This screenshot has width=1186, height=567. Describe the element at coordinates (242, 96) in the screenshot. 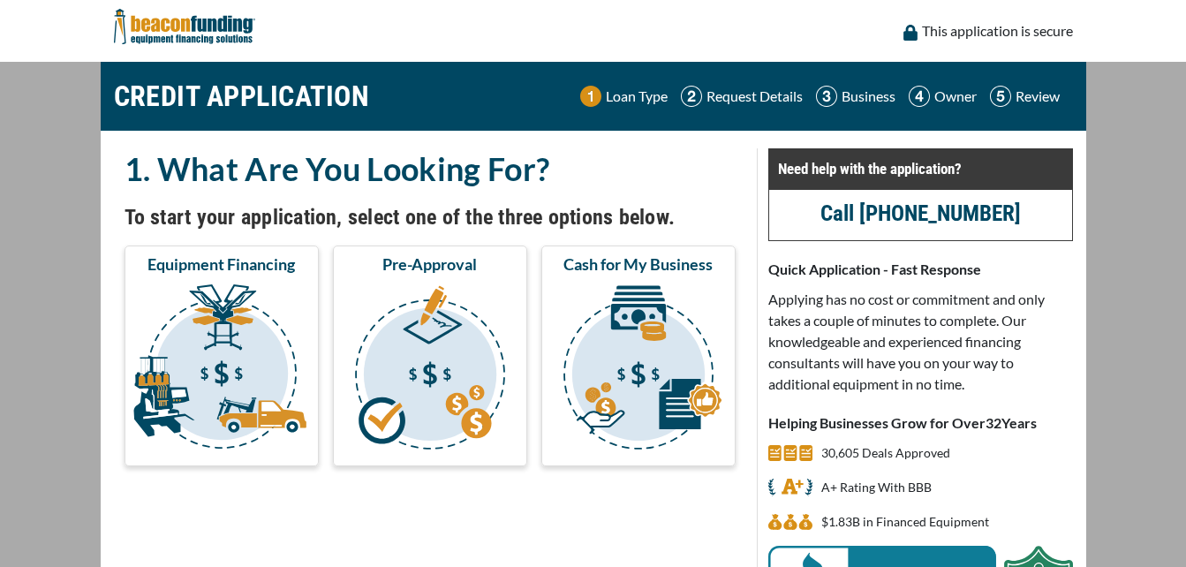

I see `h1: CREDIT APPLICATION` at that location.